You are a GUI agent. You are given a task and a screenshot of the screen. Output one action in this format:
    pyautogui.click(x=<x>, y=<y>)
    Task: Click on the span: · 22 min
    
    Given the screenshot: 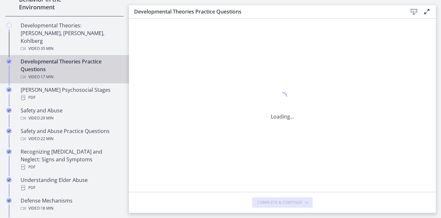 What is the action you would take?
    pyautogui.click(x=46, y=139)
    